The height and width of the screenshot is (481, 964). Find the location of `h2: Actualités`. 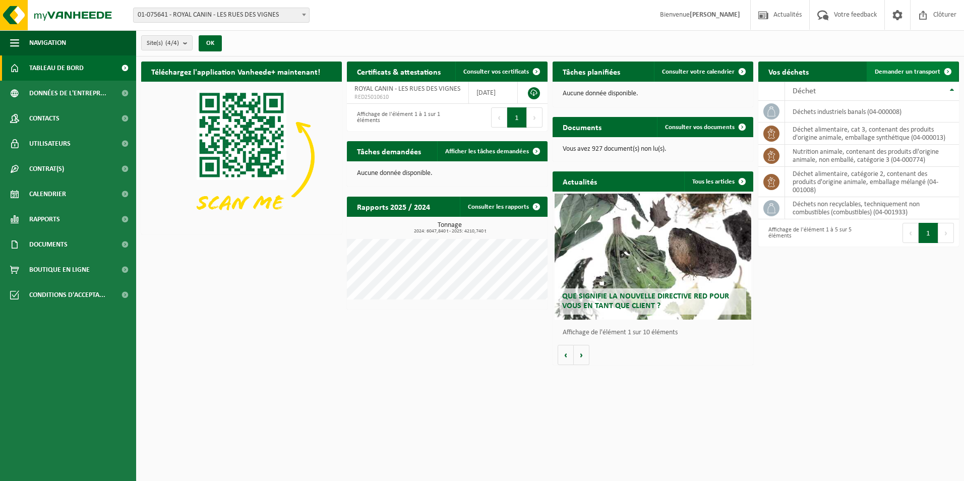

h2: Actualités is located at coordinates (580, 181).